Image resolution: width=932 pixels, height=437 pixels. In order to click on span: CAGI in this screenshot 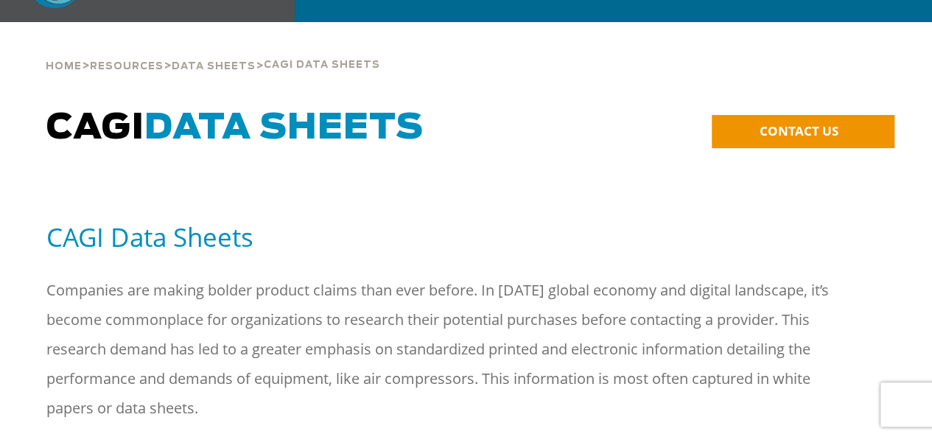, I will do `click(235, 128)`.